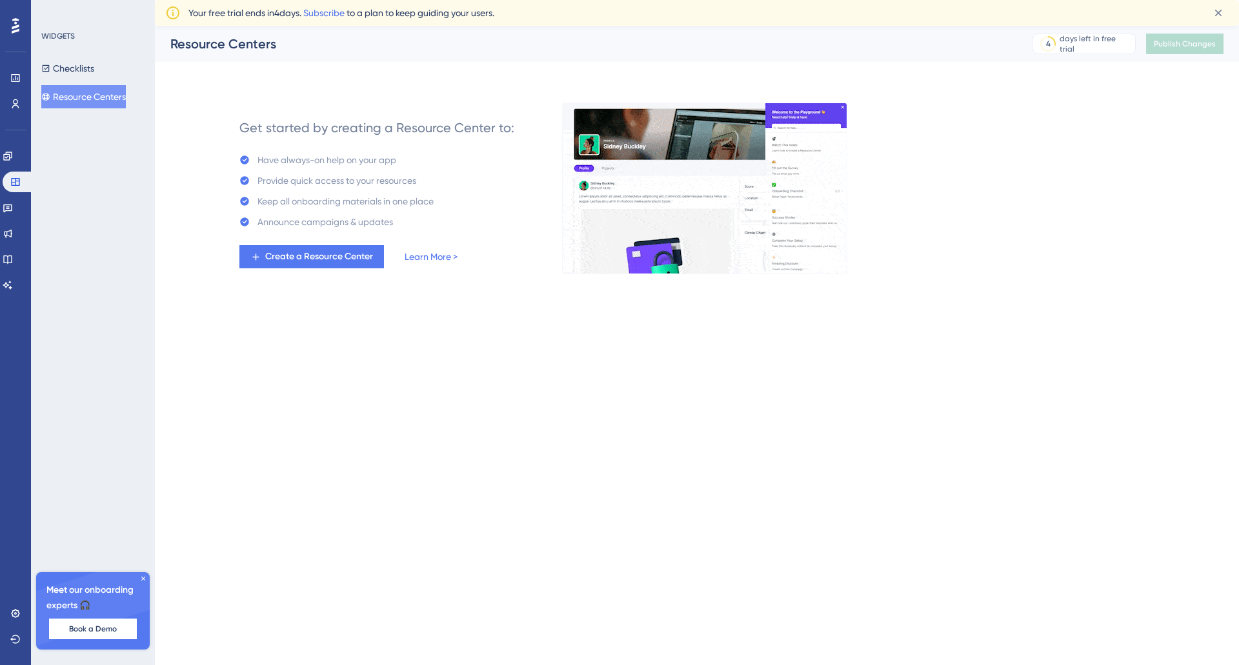 The width and height of the screenshot is (1239, 665). Describe the element at coordinates (83, 97) in the screenshot. I see `button: Resource Centers` at that location.